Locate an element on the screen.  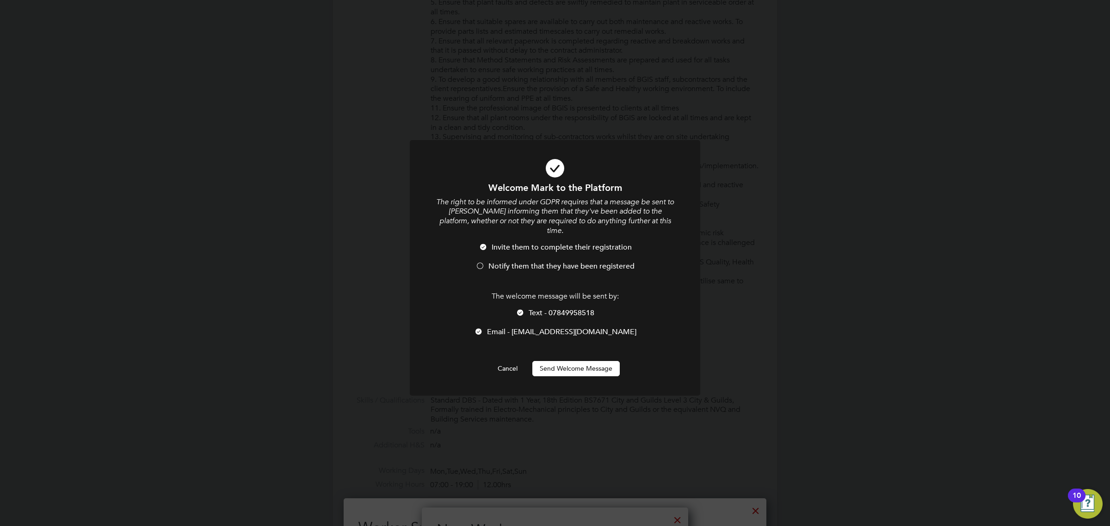
button: Send Welcome Message is located at coordinates (576, 369).